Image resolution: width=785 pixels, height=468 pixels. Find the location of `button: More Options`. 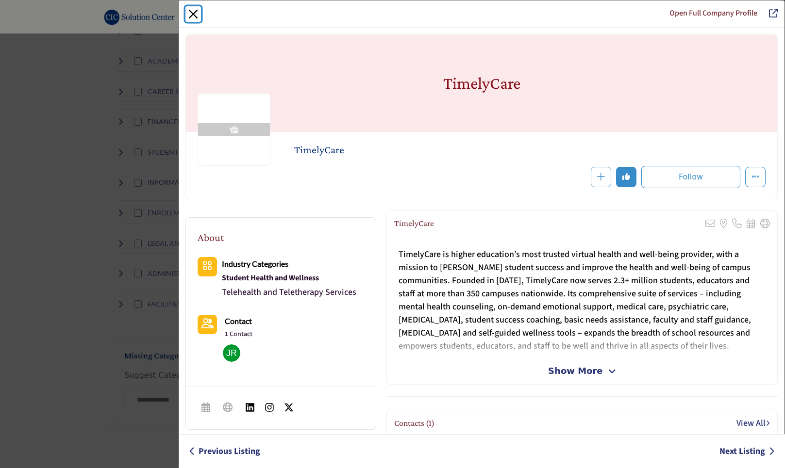

button: More Options is located at coordinates (755, 177).